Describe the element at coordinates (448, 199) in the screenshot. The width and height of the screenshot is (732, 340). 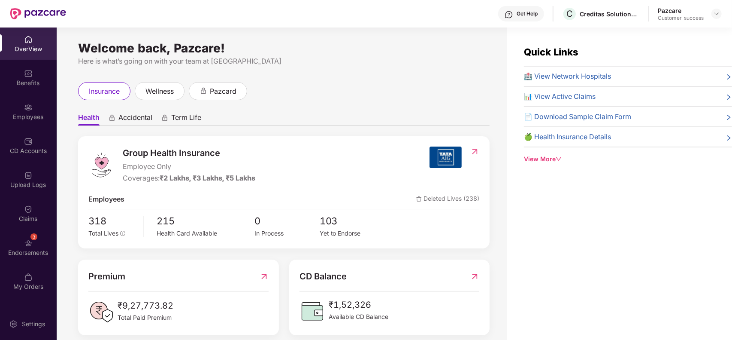
I see `span: Deleted Lives (238)` at that location.